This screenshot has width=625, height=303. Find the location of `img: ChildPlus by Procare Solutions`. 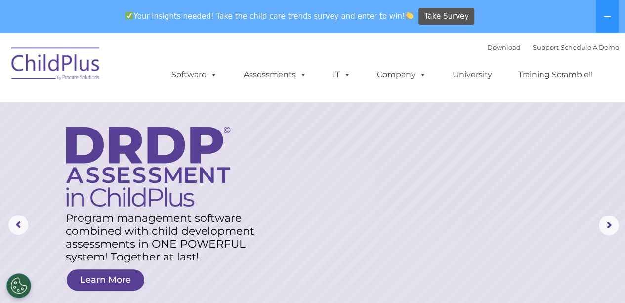

img: ChildPlus by Procare Solutions is located at coordinates (56, 65).